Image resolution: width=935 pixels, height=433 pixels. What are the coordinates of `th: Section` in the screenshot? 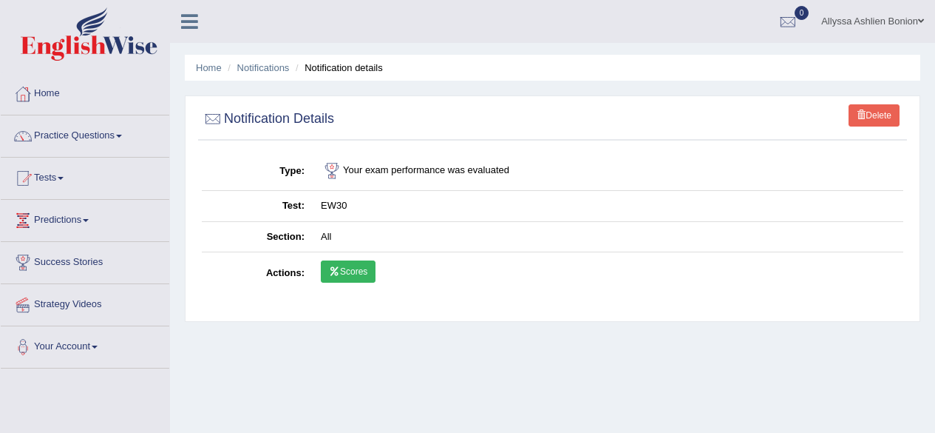 It's located at (257, 237).